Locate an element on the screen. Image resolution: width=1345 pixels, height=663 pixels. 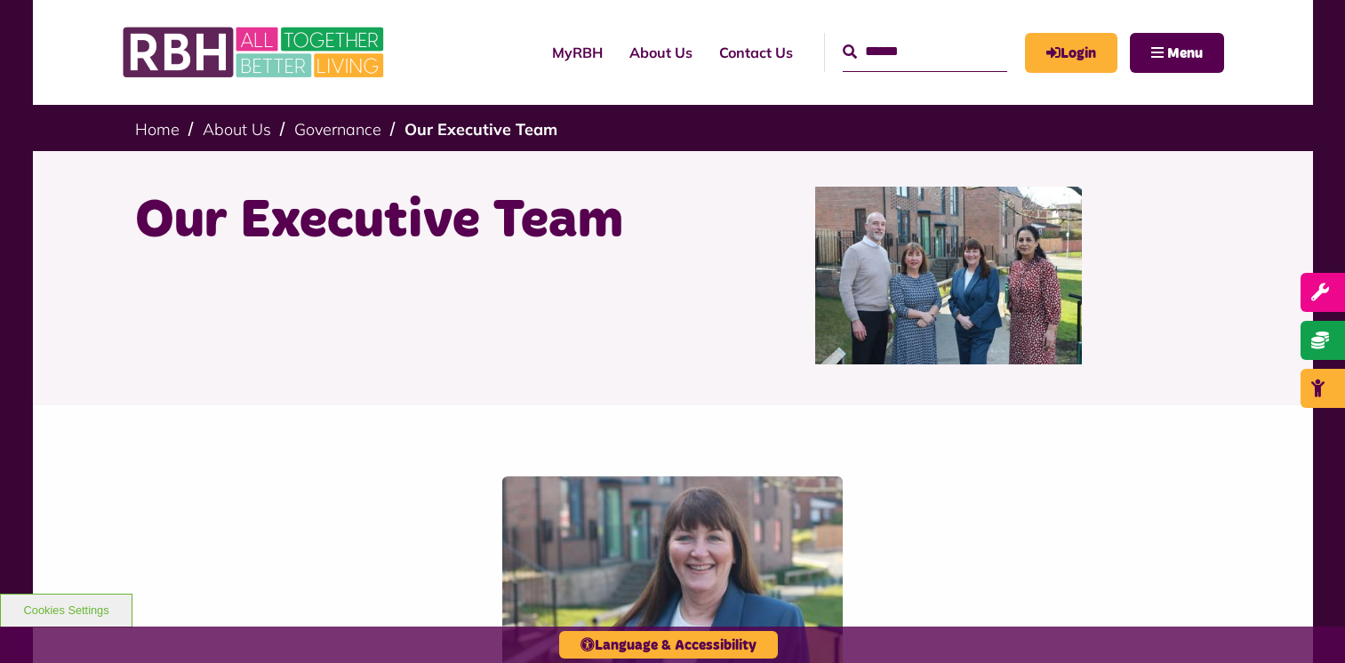
a: Contact Us is located at coordinates (756, 52).